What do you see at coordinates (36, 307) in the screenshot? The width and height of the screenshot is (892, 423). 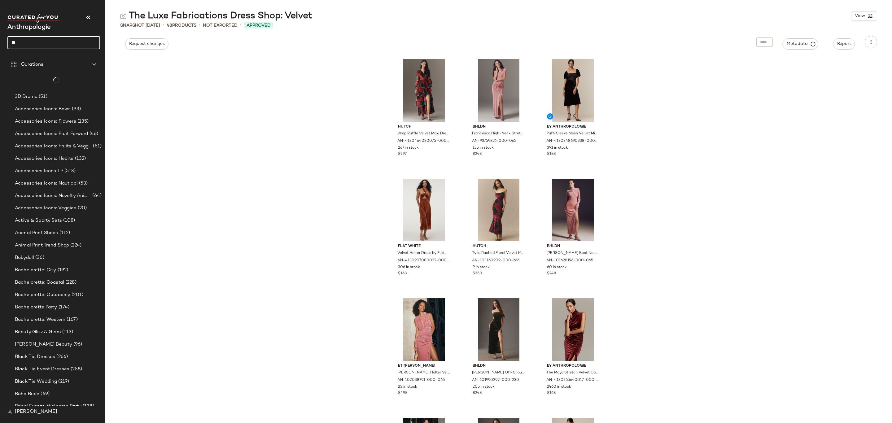 I see `span: Bachelorette Party` at bounding box center [36, 307].